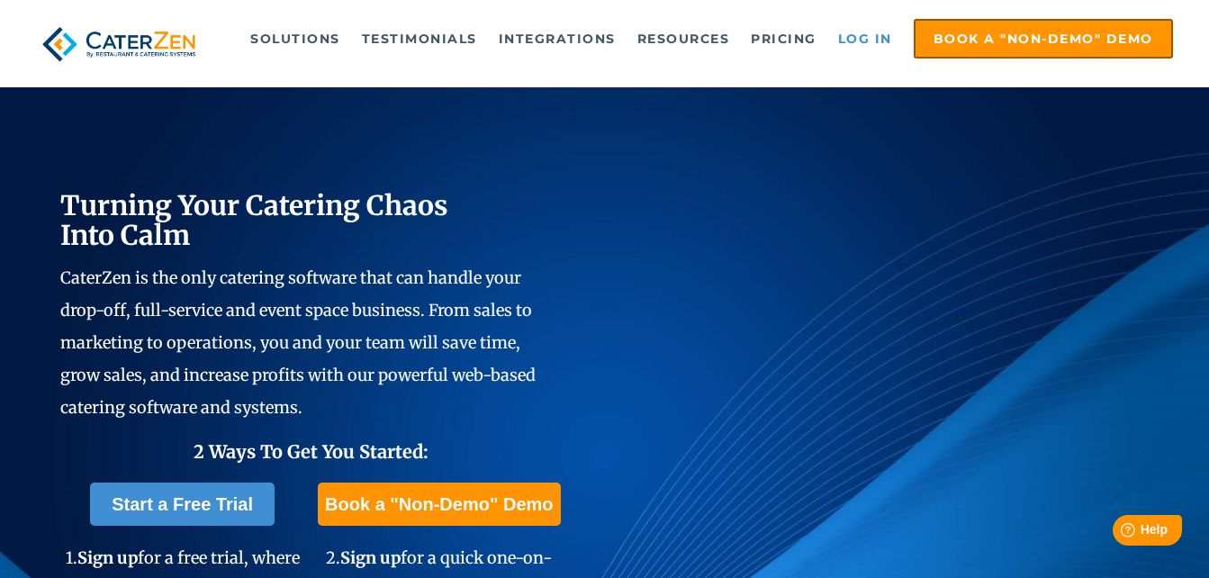 Image resolution: width=1209 pixels, height=578 pixels. I want to click on a: Resources, so click(683, 39).